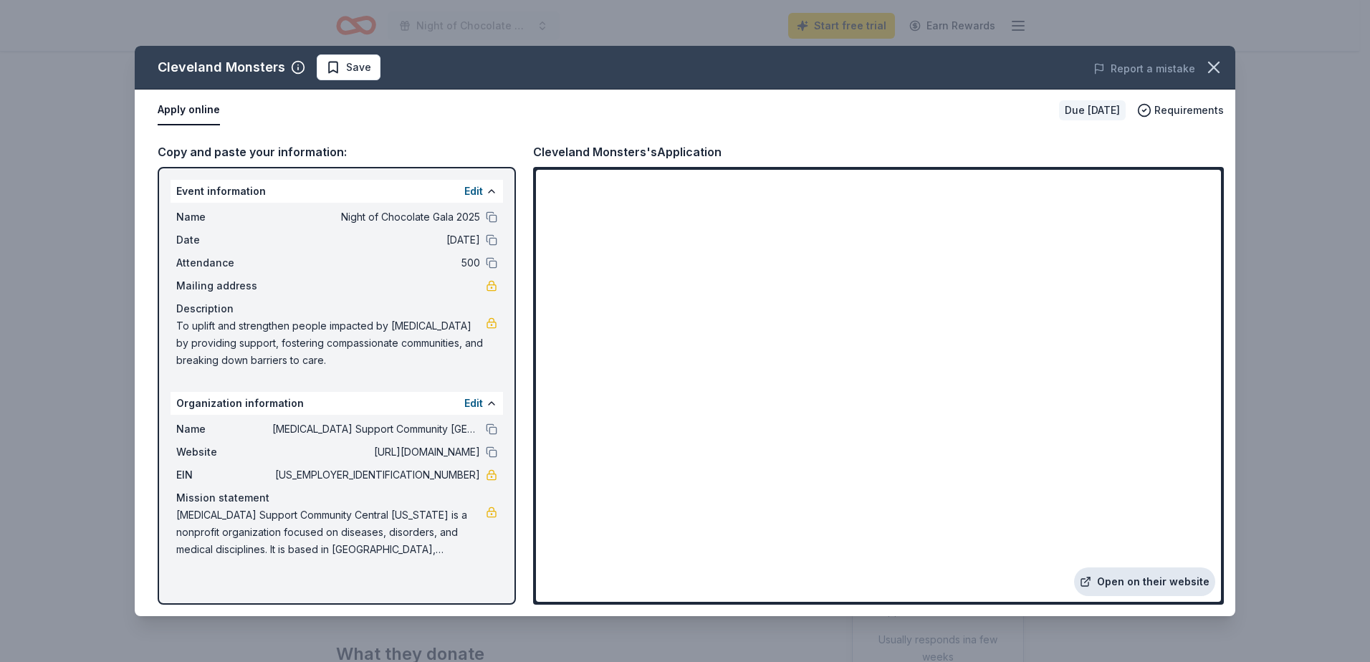 Image resolution: width=1370 pixels, height=662 pixels. What do you see at coordinates (224, 286) in the screenshot?
I see `span: Mailing address` at bounding box center [224, 286].